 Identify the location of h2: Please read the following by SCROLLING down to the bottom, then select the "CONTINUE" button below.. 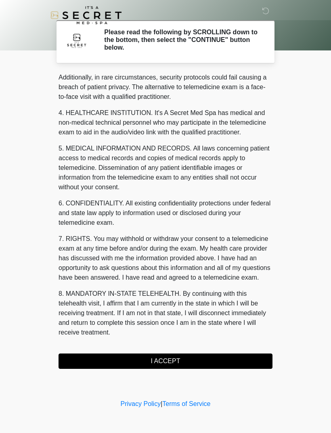
(182, 40).